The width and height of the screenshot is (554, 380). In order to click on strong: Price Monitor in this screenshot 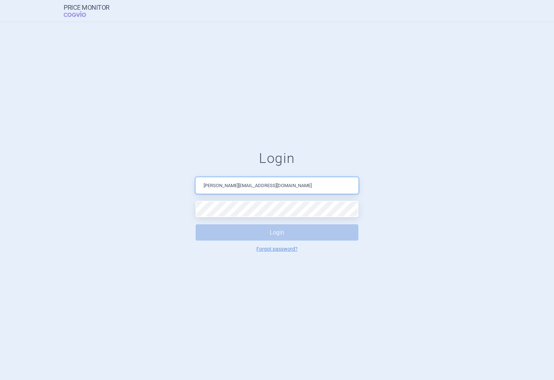, I will do `click(86, 8)`.